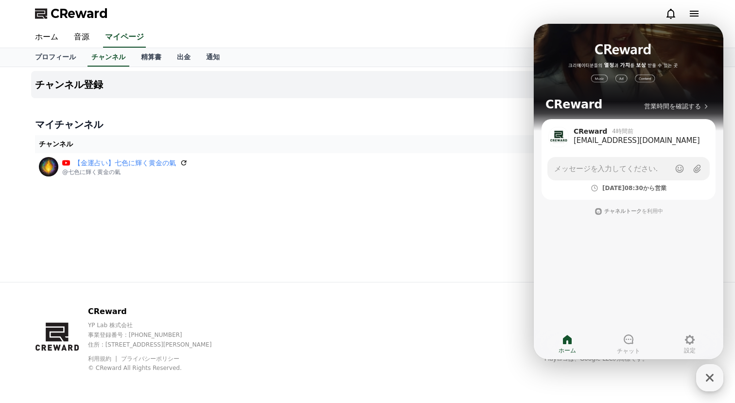 The image size is (735, 403). I want to click on button: チャンネル登録, so click(368, 85).